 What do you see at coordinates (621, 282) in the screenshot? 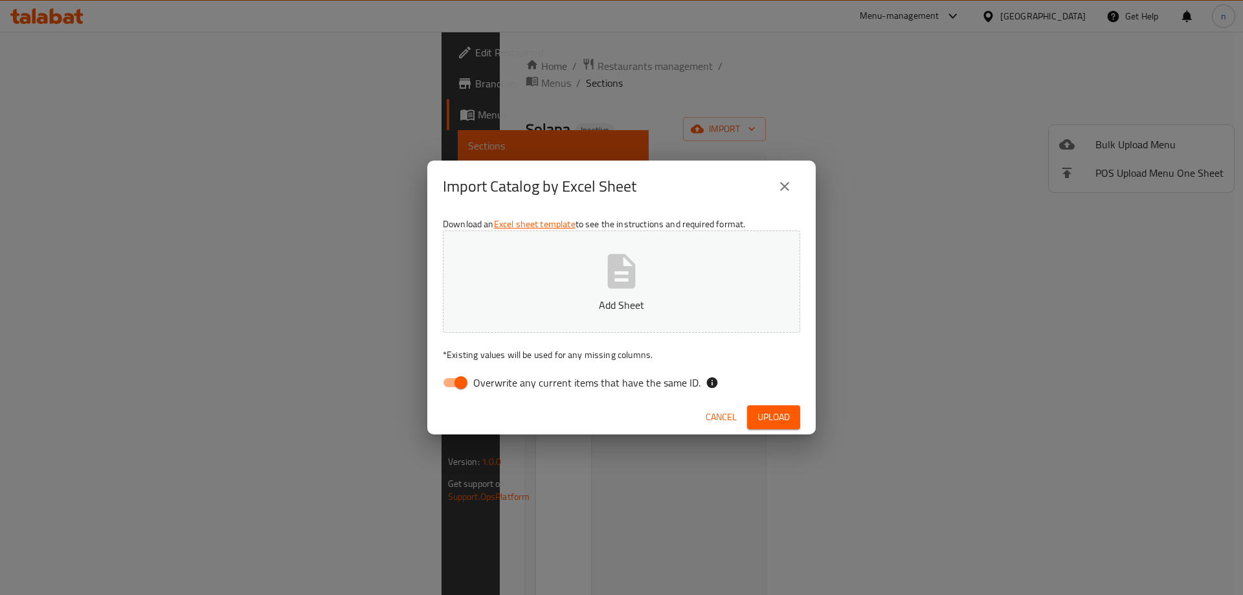
I see `button: Add Sheet` at bounding box center [621, 282].